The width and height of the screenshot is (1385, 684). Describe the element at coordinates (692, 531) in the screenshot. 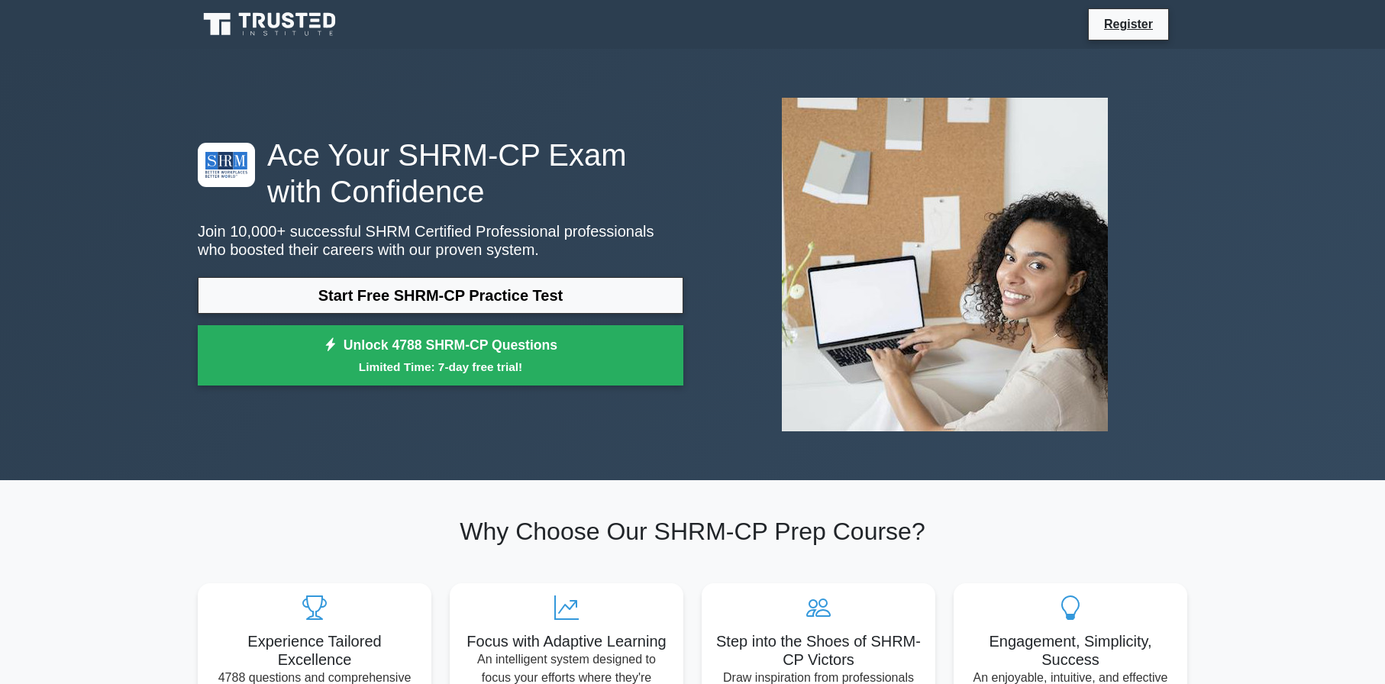

I see `h2: Why Choose Our SHRM-CP Prep Course?` at that location.